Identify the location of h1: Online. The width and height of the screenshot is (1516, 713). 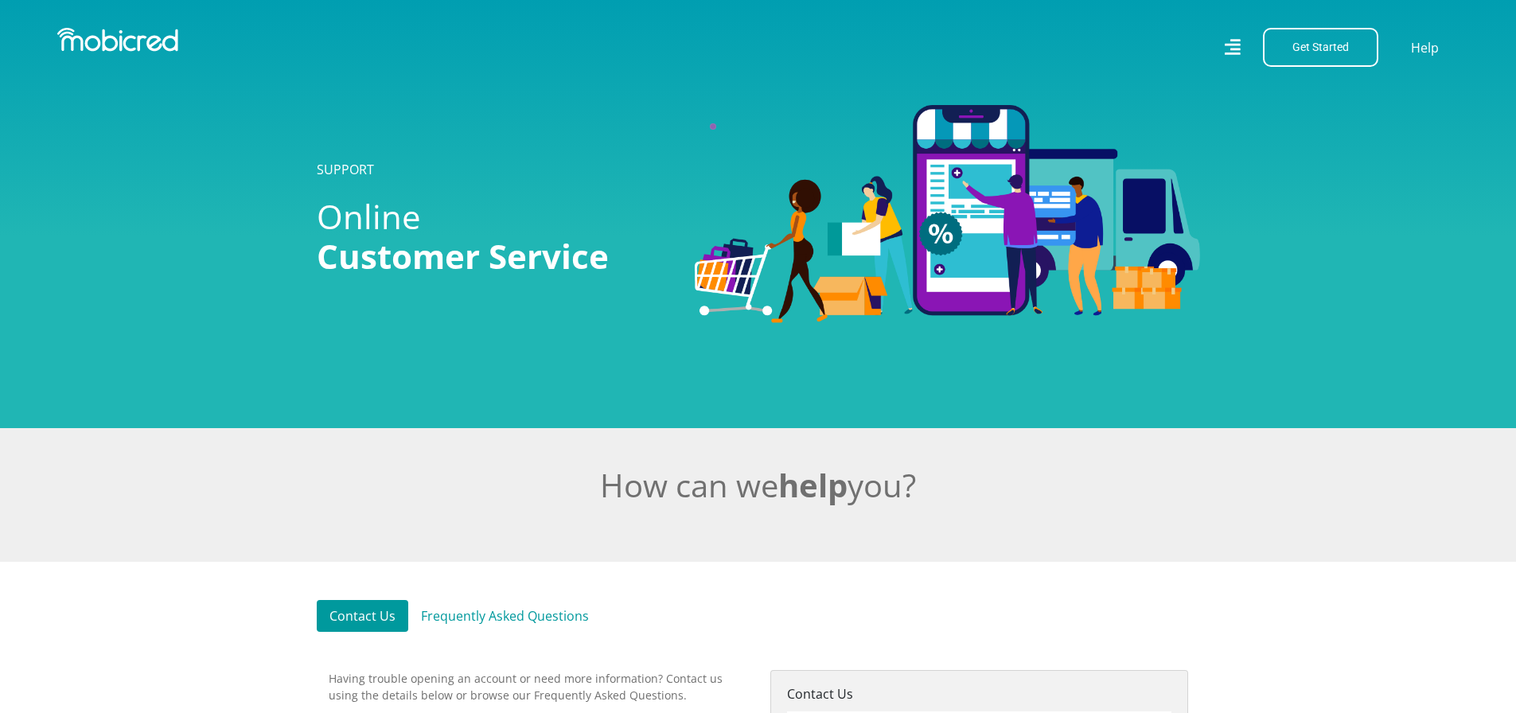
(493, 236).